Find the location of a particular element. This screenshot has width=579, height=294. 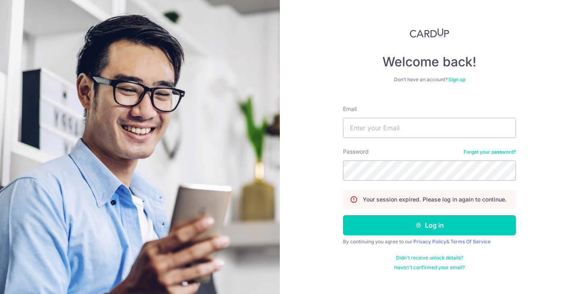

button: Log in is located at coordinates (430, 225).